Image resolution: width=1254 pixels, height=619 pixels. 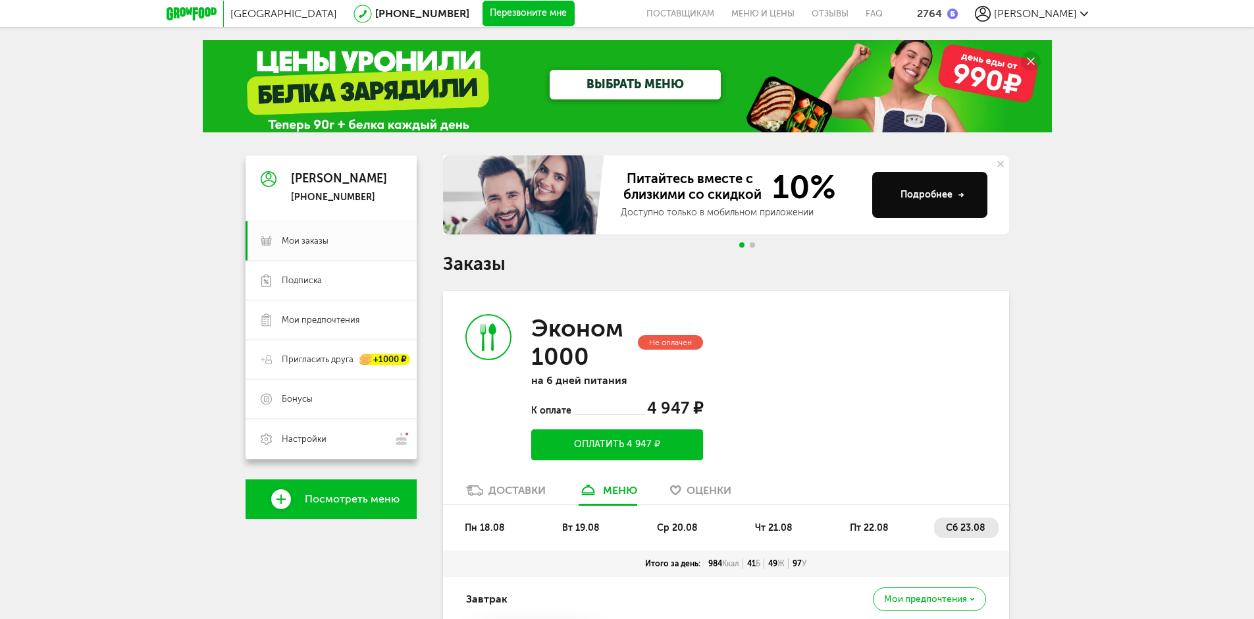 What do you see at coordinates (305, 241) in the screenshot?
I see `span: Мои заказы` at bounding box center [305, 241].